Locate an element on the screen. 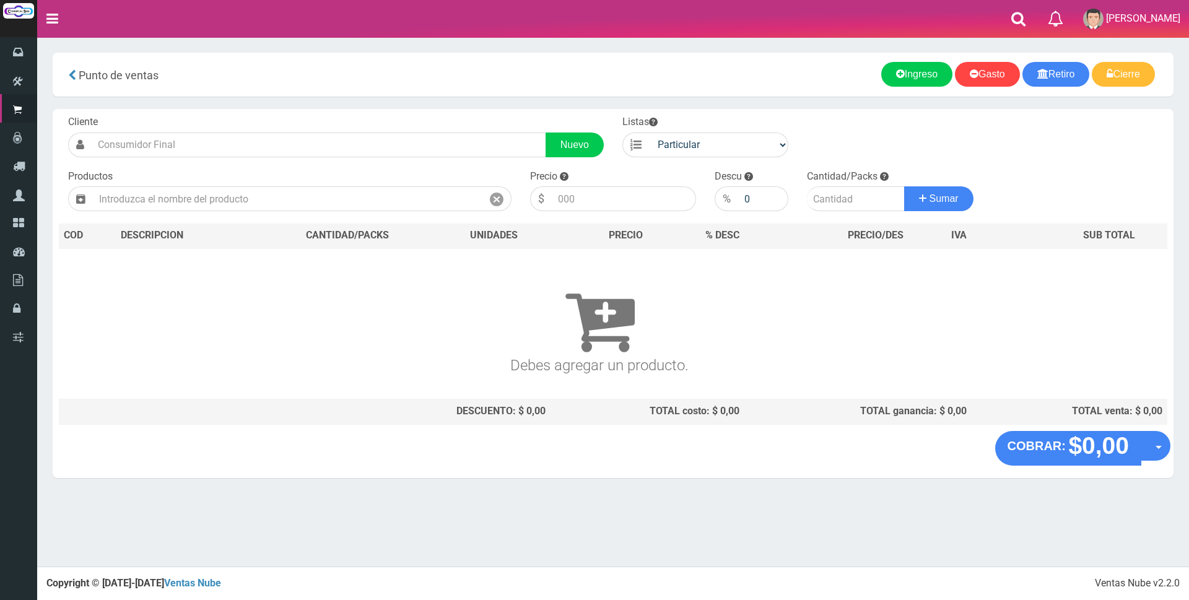  input: Consumidor Final is located at coordinates (319, 145).